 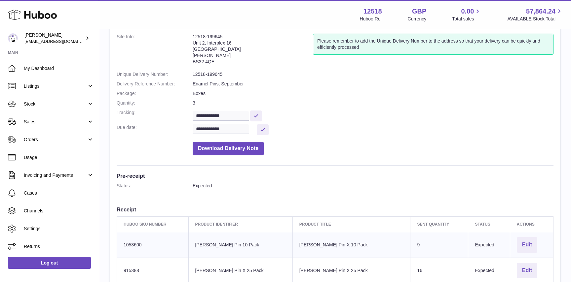 What do you see at coordinates (59, 193) in the screenshot?
I see `span: Cases` at bounding box center [59, 193].